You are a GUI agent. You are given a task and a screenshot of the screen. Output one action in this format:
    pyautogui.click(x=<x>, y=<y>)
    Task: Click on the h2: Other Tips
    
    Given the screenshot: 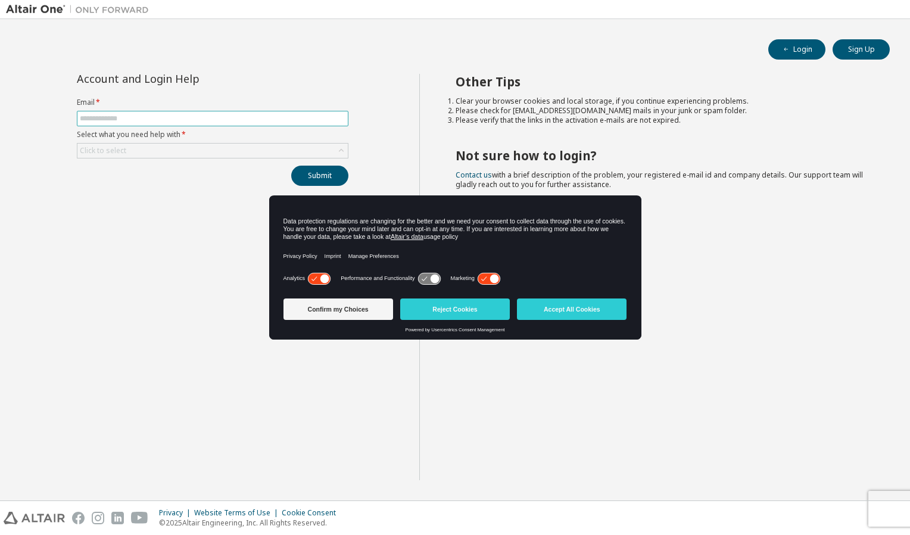 What is the action you would take?
    pyautogui.click(x=662, y=82)
    